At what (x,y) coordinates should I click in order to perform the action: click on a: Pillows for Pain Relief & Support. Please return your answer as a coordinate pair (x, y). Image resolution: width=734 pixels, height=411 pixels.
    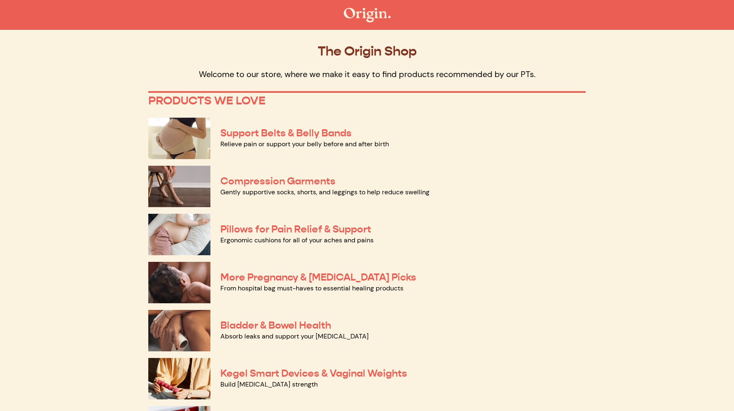
    Looking at the image, I should click on (296, 229).